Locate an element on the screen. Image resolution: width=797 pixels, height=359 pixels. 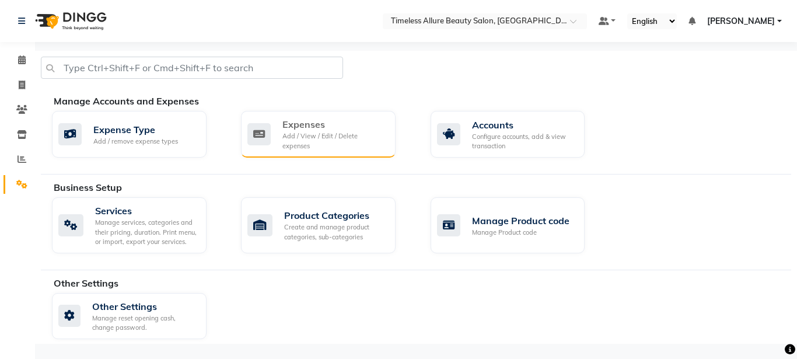
a: AccountsConfigure accounts, add & view transaction is located at coordinates (516, 134).